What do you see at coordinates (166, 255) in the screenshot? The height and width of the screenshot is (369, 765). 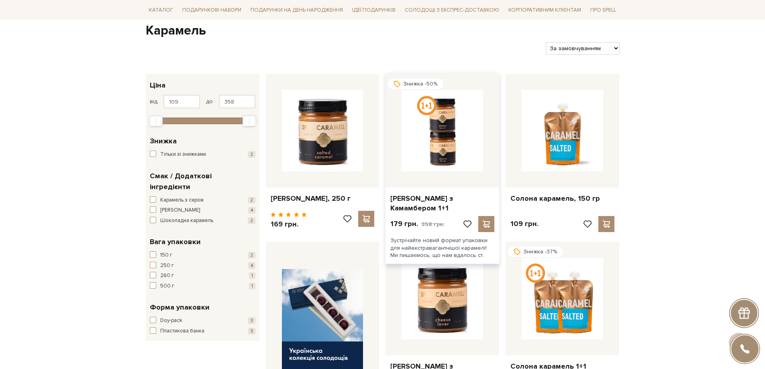 I see `span: 150 г` at bounding box center [166, 255].